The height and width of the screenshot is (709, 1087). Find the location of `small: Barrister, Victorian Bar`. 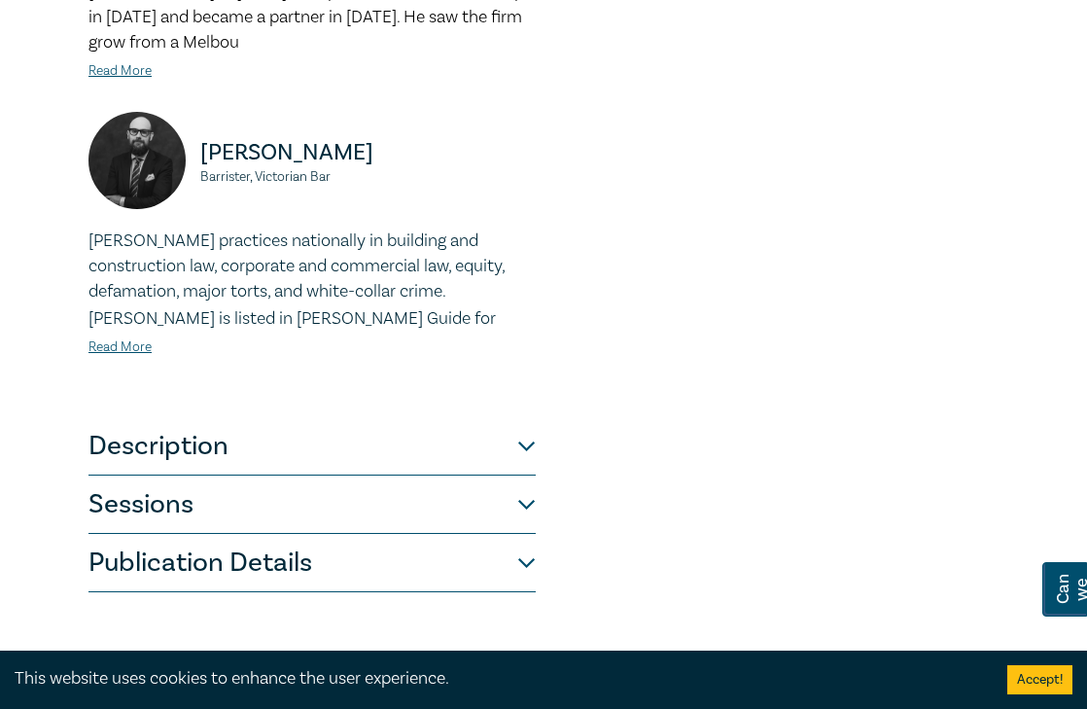

small: Barrister, Victorian Bar is located at coordinates (368, 177).